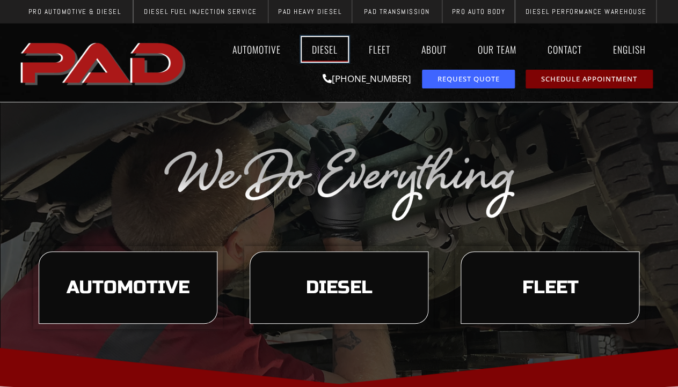 Image resolution: width=678 pixels, height=387 pixels. I want to click on a: request a service or repair quote, so click(468, 79).